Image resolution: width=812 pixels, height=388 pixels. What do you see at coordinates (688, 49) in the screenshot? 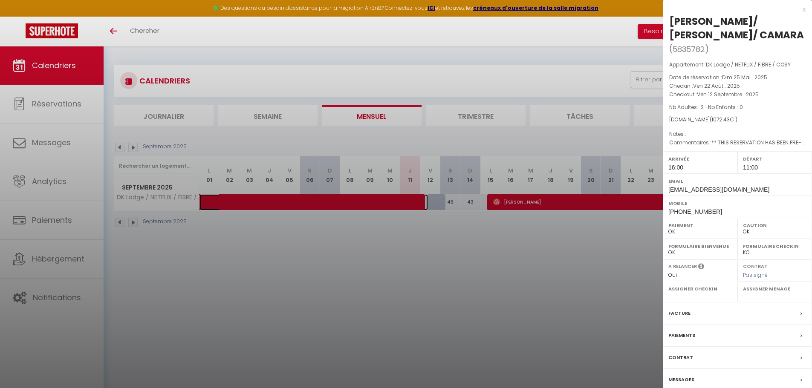
I see `span: 5835782` at bounding box center [688, 49].